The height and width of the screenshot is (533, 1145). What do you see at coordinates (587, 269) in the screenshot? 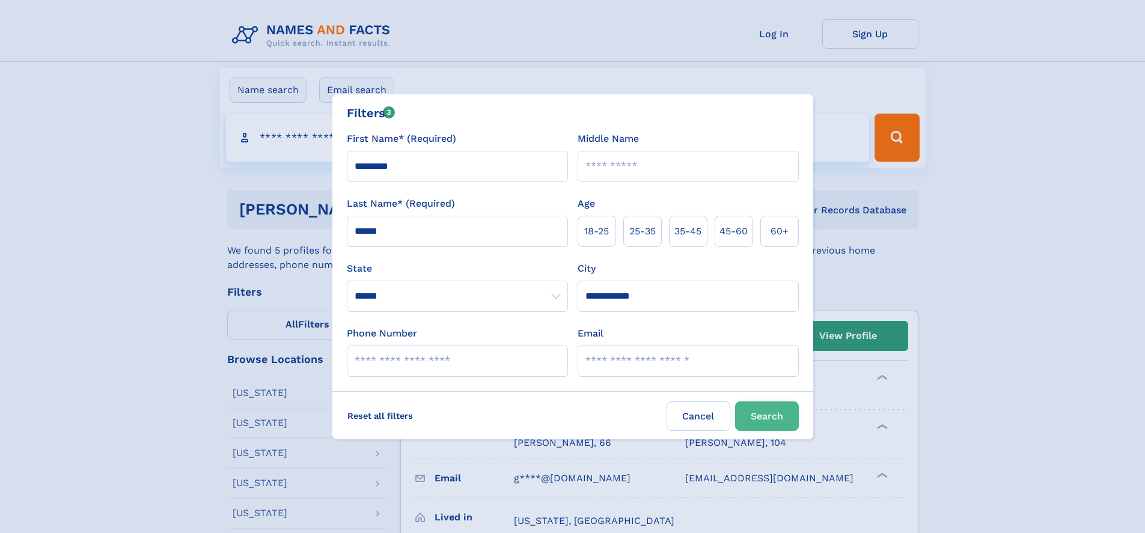
I see `label: City` at bounding box center [587, 269].